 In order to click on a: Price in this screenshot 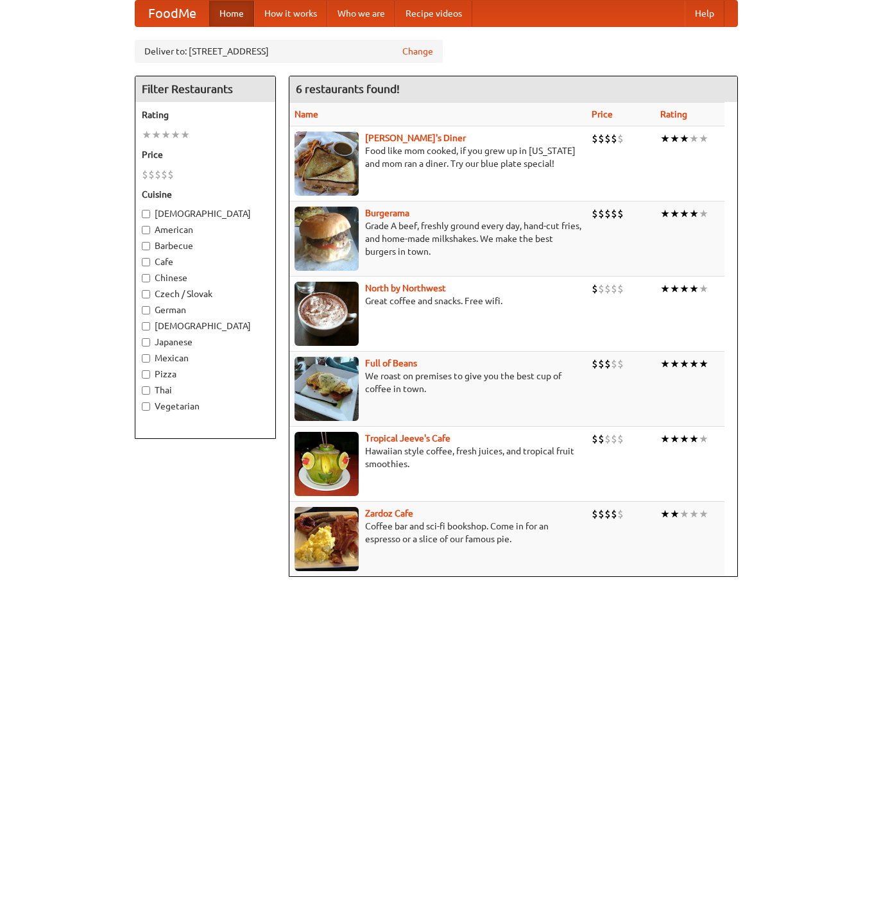, I will do `click(602, 114)`.